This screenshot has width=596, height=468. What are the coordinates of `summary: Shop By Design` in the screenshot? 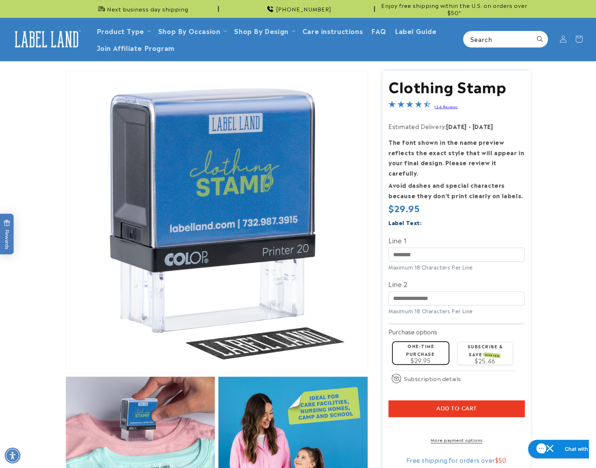 It's located at (264, 30).